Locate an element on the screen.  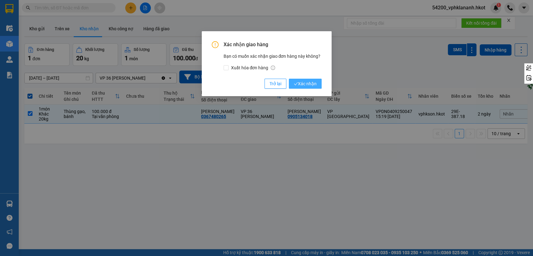
span: Trở lại is located at coordinates (275, 84).